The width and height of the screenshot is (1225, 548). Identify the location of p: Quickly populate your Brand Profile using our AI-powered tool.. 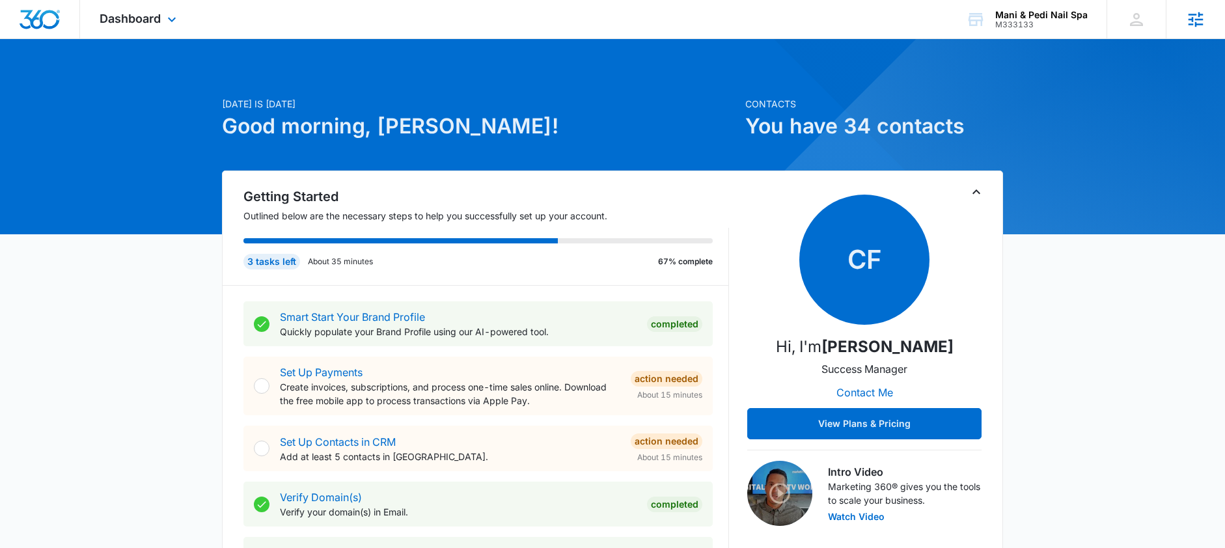
(458, 331).